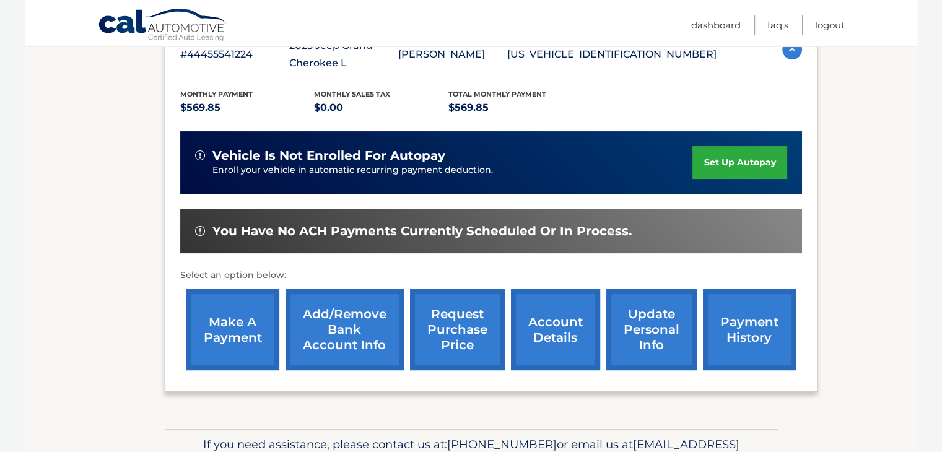 Image resolution: width=942 pixels, height=452 pixels. What do you see at coordinates (457, 329) in the screenshot?
I see `a: request purchase price` at bounding box center [457, 329].